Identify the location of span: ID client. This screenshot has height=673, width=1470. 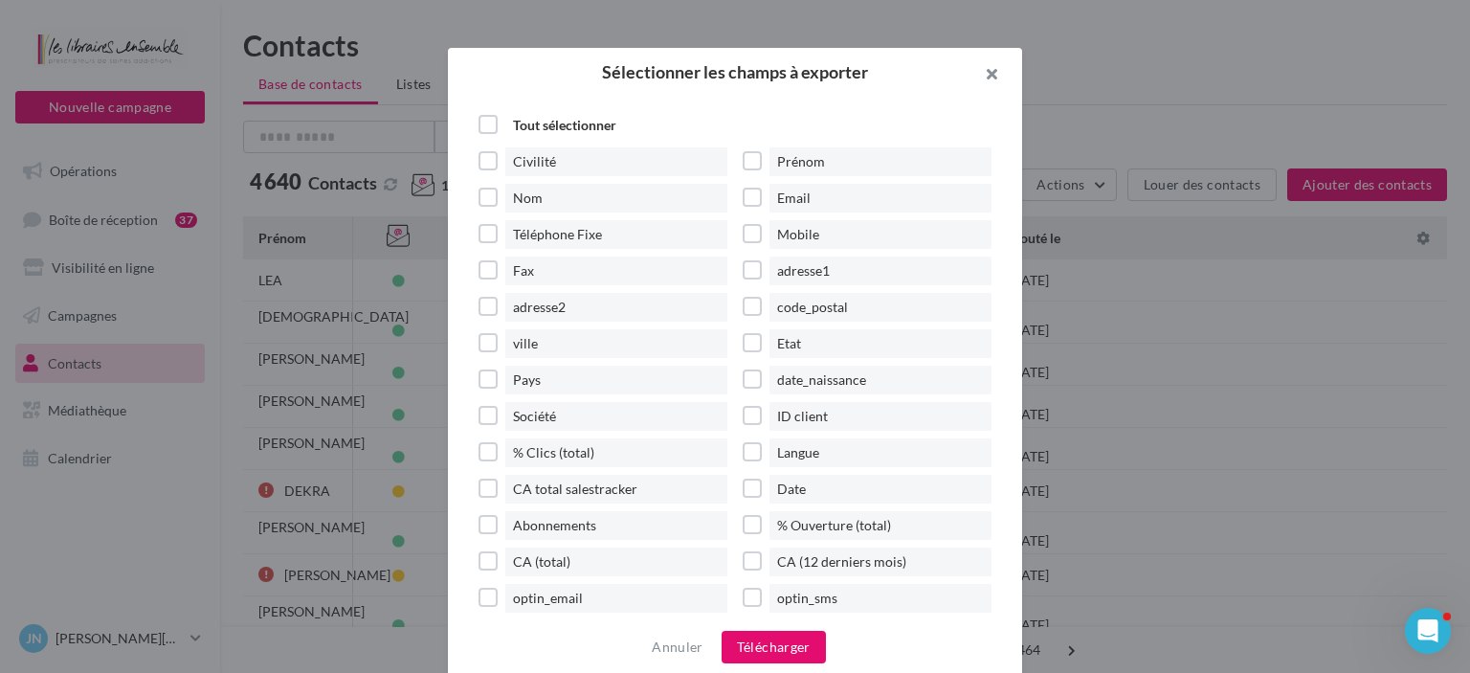
(881, 416).